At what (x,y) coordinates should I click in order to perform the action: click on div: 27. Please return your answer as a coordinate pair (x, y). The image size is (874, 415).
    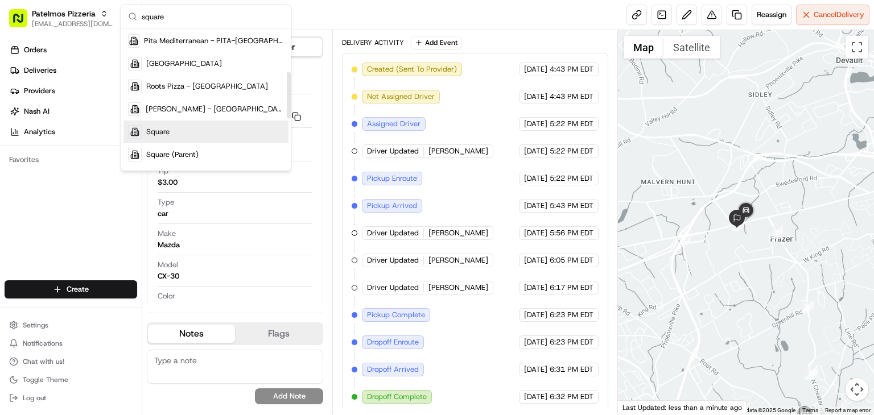
    Looking at the image, I should click on (807, 307).